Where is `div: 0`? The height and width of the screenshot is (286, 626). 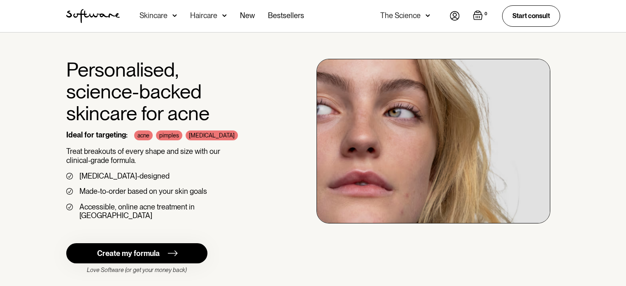
div: 0 is located at coordinates (486, 14).